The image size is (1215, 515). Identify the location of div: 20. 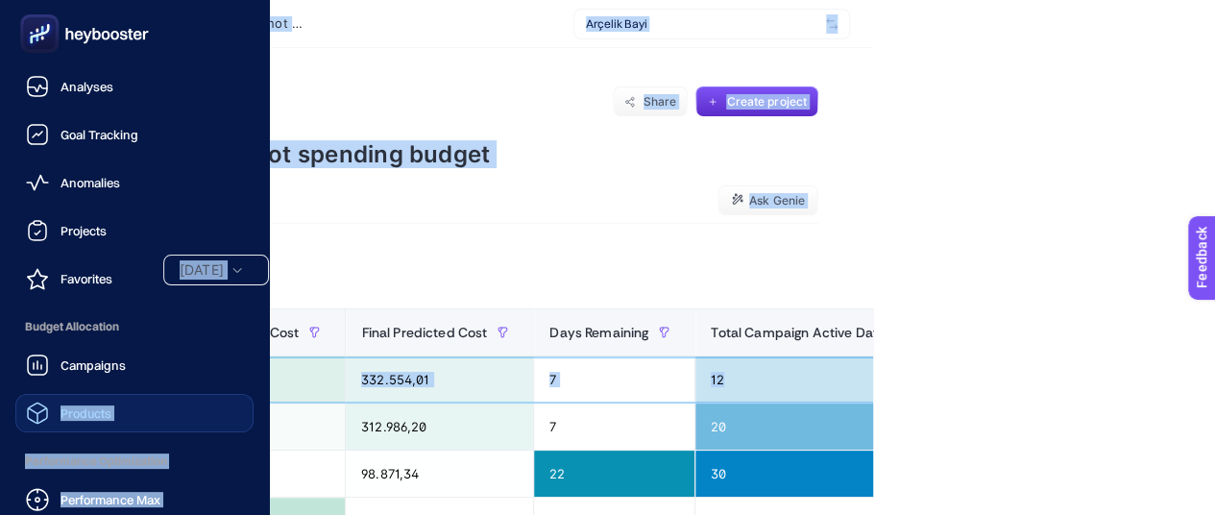
(815, 427).